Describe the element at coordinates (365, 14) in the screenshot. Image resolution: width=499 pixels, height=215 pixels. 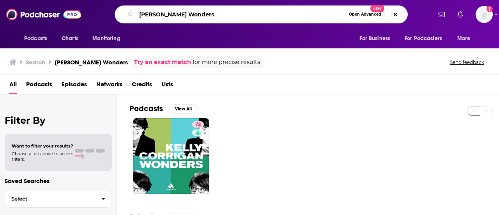
I see `span: Open Advanced` at that location.